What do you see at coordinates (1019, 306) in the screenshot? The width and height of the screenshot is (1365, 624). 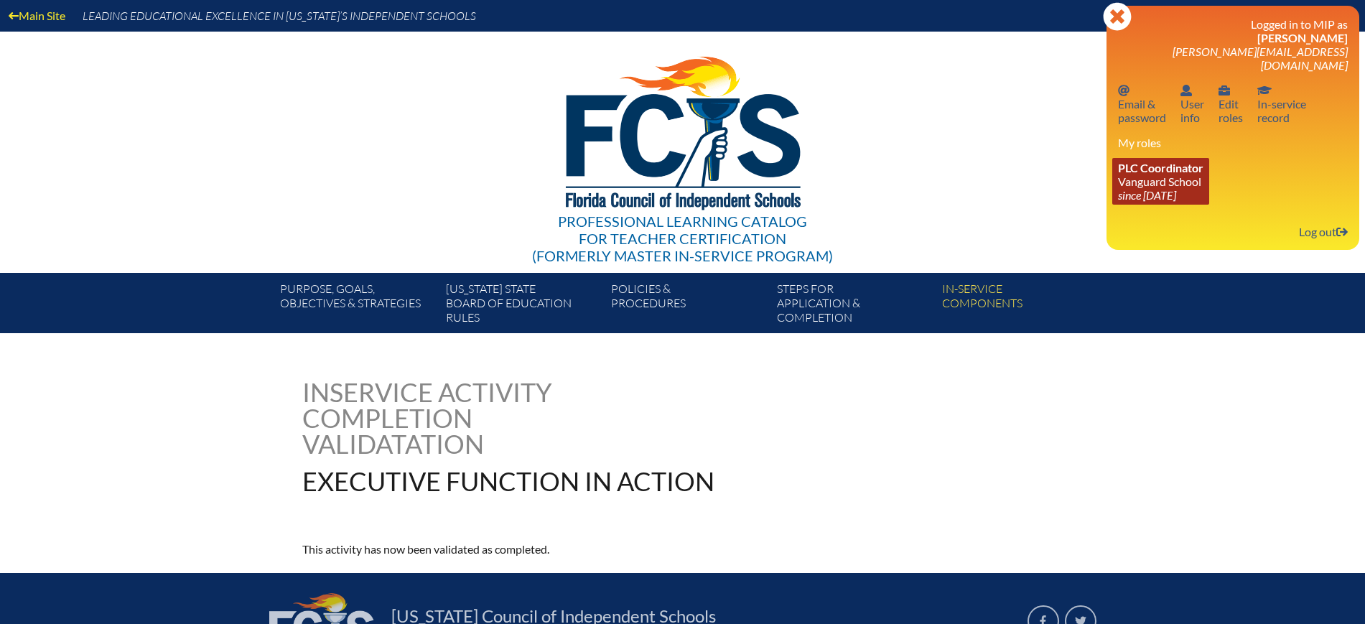 I see `a: In-servicecomponents` at bounding box center [1019, 306].